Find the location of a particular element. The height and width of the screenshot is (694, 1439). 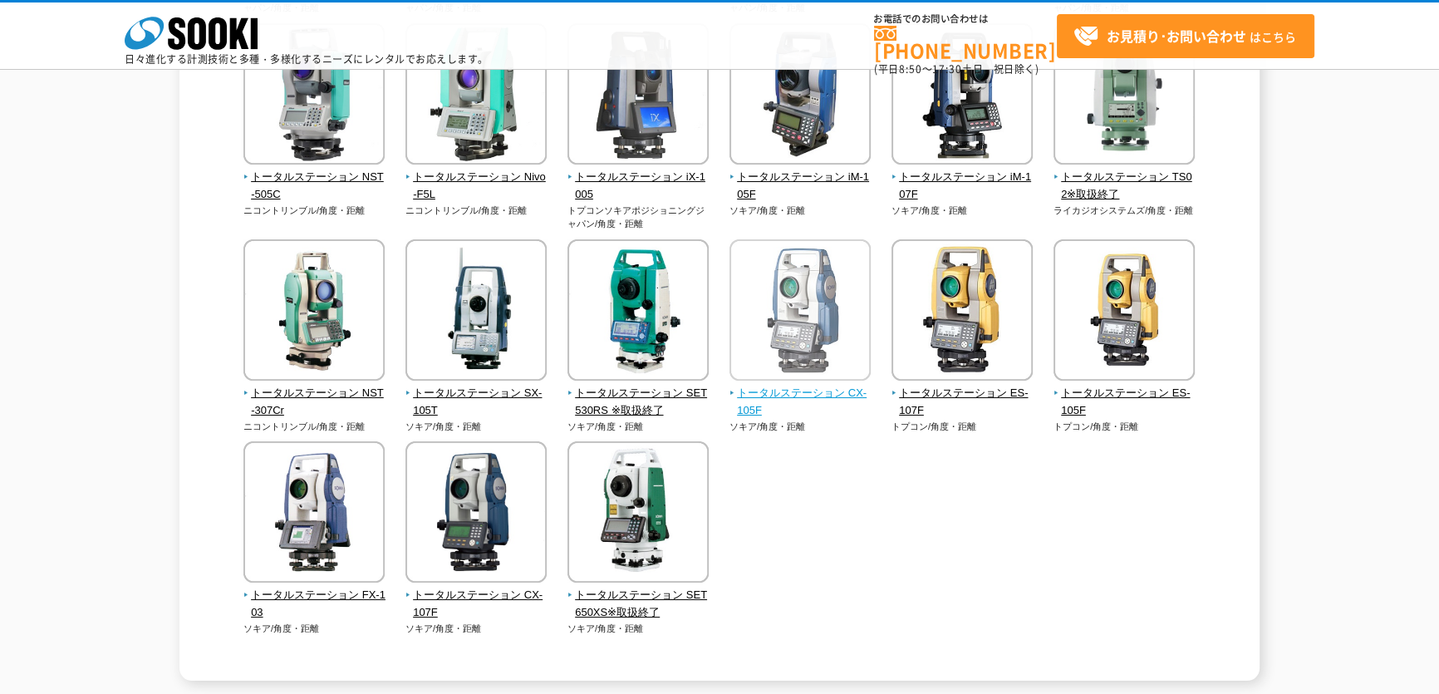

span: トータルステーション ES-107F is located at coordinates (962, 402).